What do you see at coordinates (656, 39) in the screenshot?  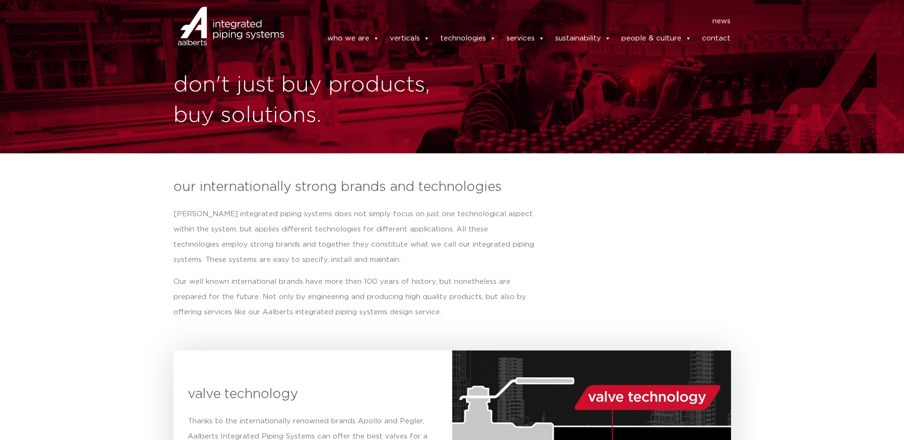 I see `a: people & culture` at bounding box center [656, 39].